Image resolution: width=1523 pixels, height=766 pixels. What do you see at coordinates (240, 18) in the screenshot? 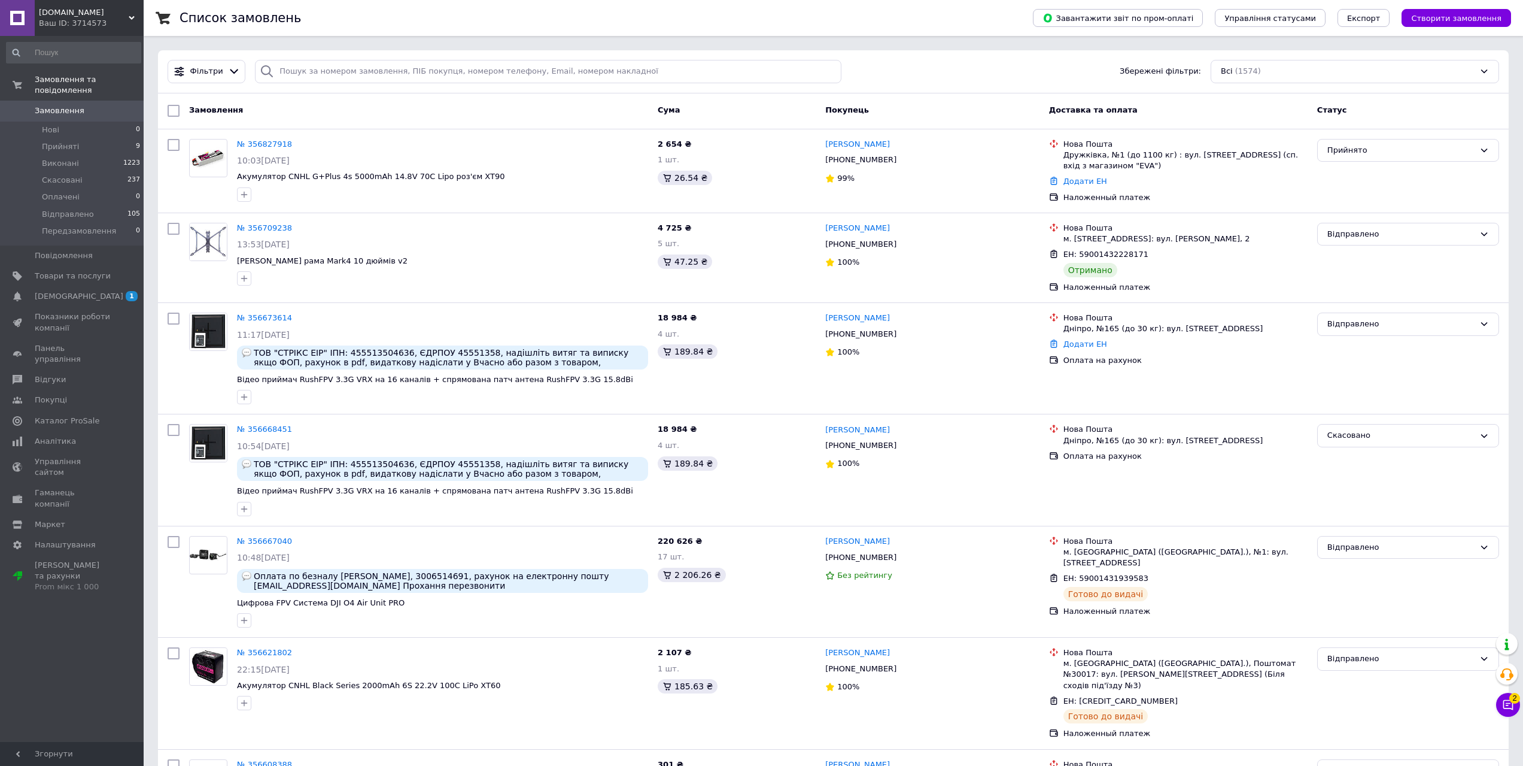
I see `h1: Список замовлень` at bounding box center [240, 18].